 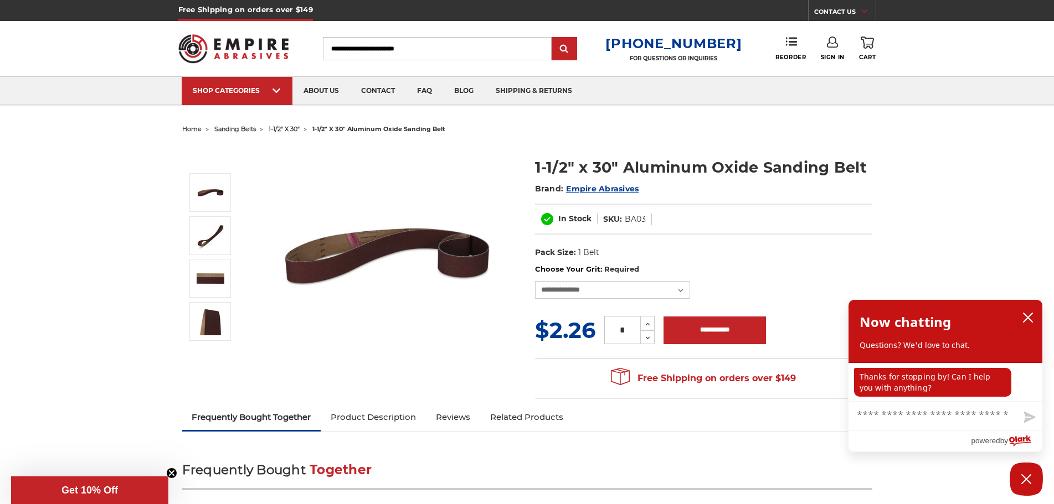 I want to click on dd: 1 Belt, so click(x=589, y=252).